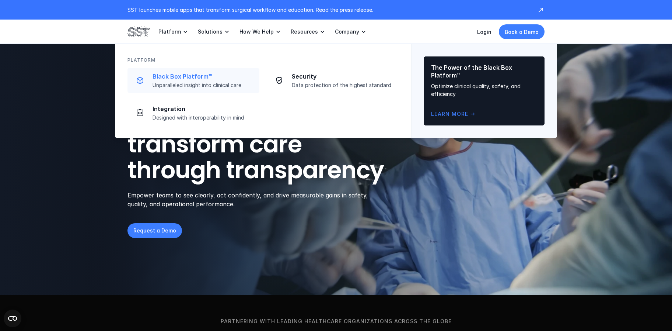  Describe the element at coordinates (484, 32) in the screenshot. I see `a: Login` at that location.